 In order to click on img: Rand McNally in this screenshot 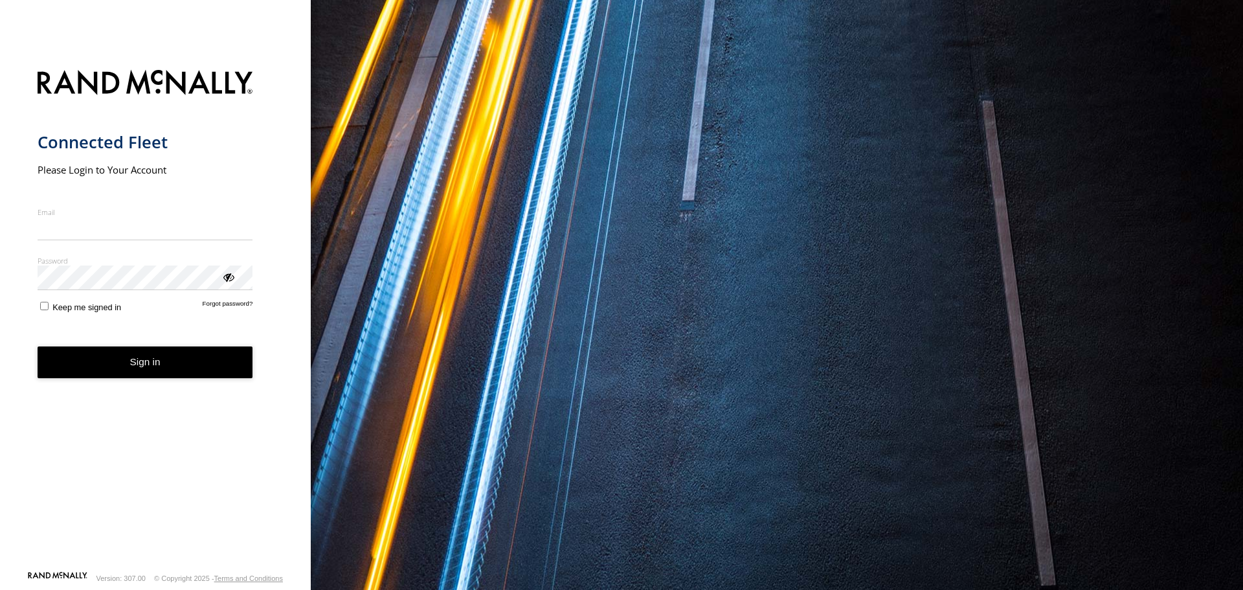, I will do `click(145, 84)`.